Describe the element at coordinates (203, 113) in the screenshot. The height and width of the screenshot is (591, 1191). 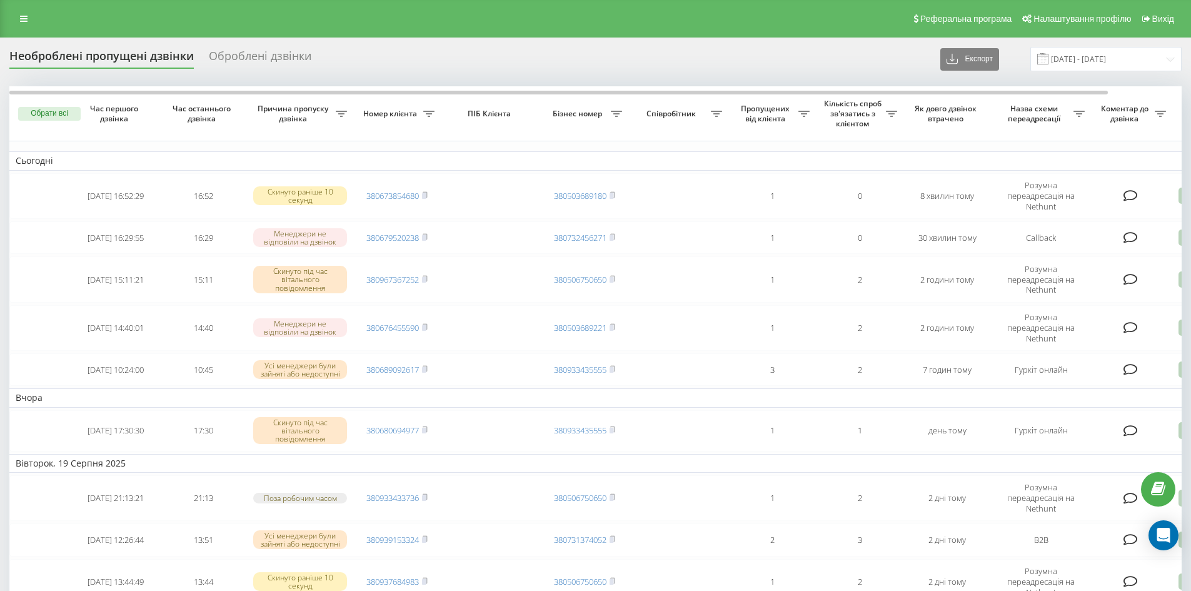
I see `span: Час останнього дзвінка` at that location.